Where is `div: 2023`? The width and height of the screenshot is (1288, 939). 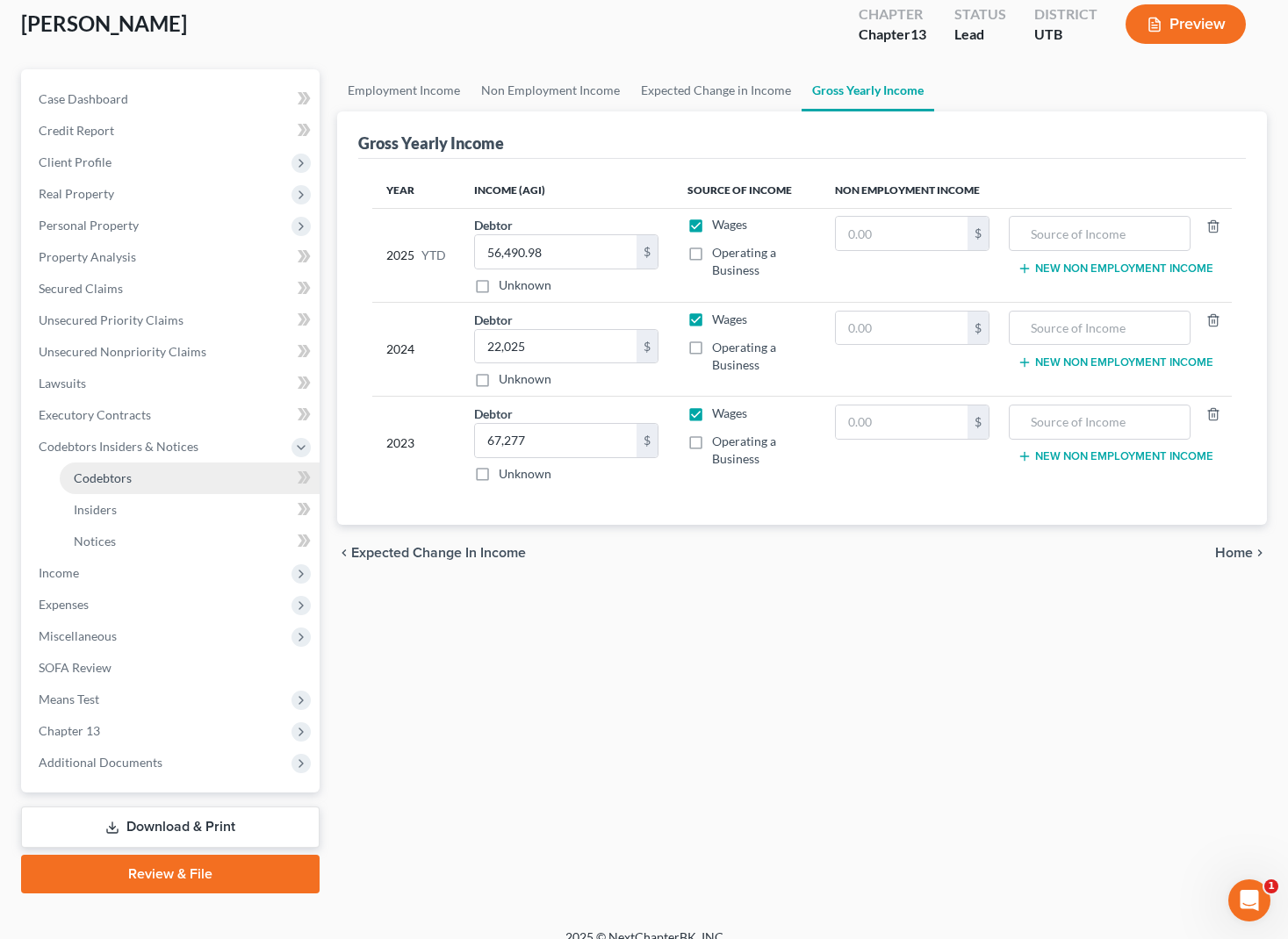
div: 2023 is located at coordinates (416, 443).